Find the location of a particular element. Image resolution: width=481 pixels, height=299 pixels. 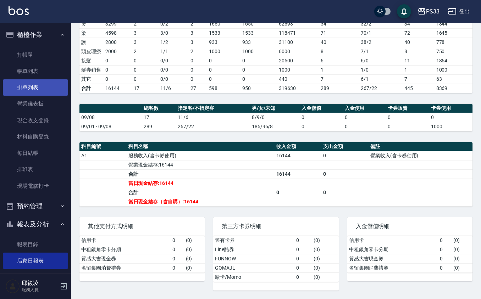

td: A1 is located at coordinates (103, 156).